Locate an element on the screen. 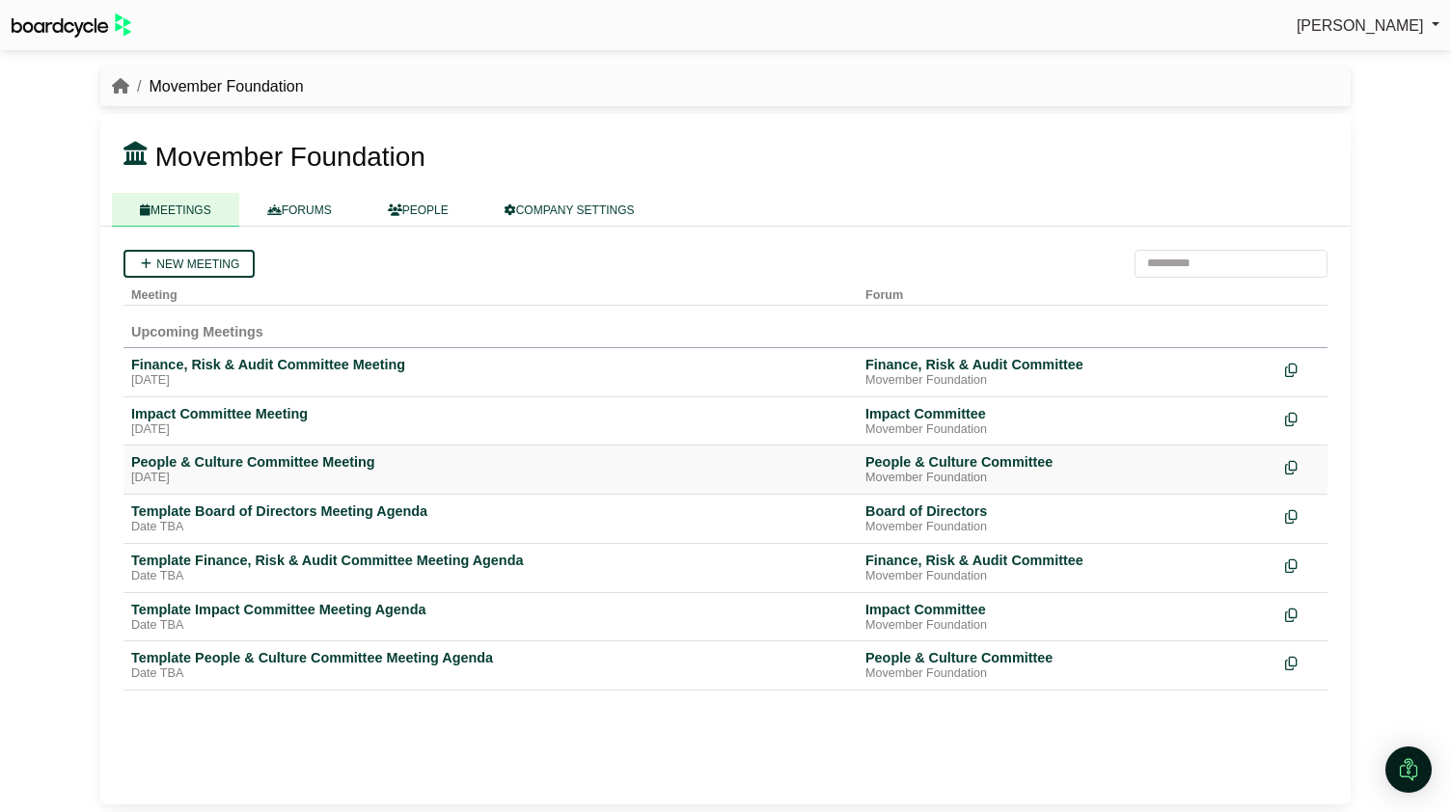 The height and width of the screenshot is (812, 1451). span: Movember Foundation is located at coordinates (290, 156).